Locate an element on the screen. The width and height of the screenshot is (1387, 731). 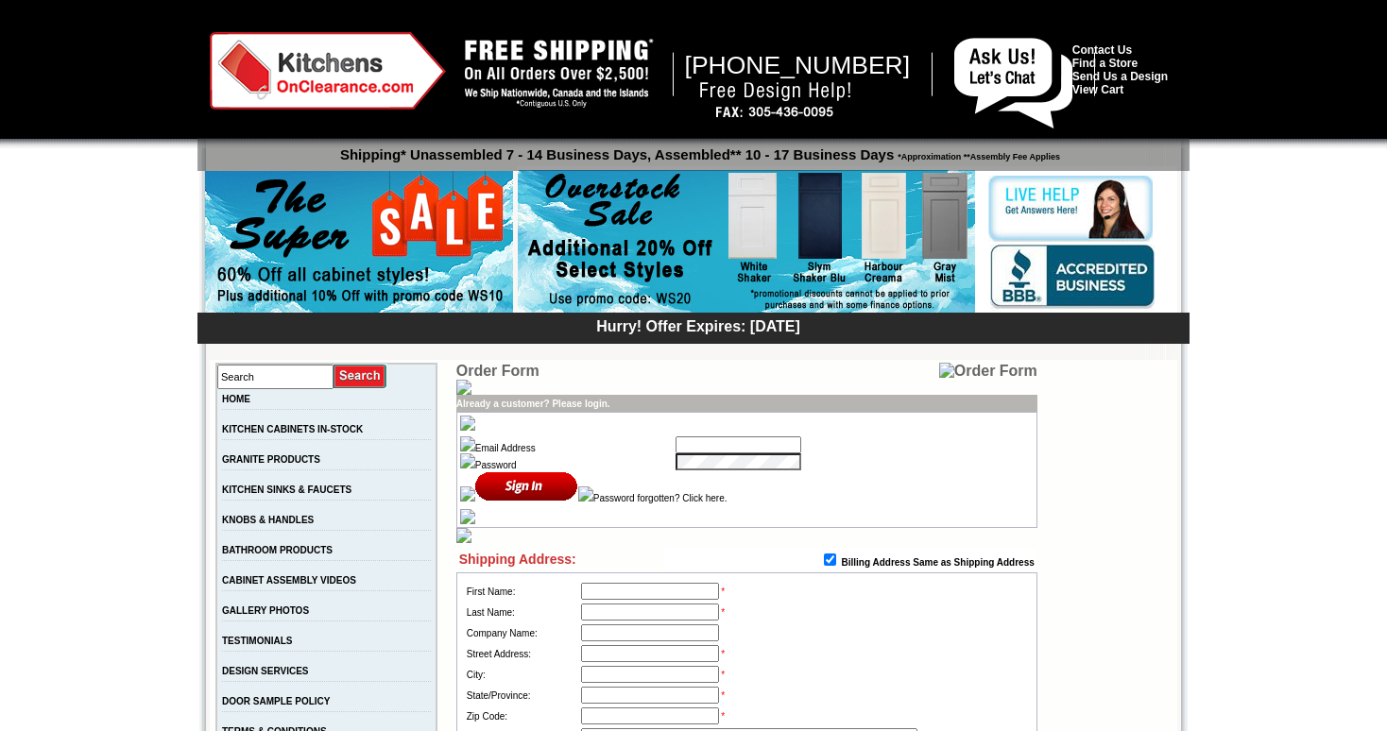
input: Sign In is located at coordinates (526, 486).